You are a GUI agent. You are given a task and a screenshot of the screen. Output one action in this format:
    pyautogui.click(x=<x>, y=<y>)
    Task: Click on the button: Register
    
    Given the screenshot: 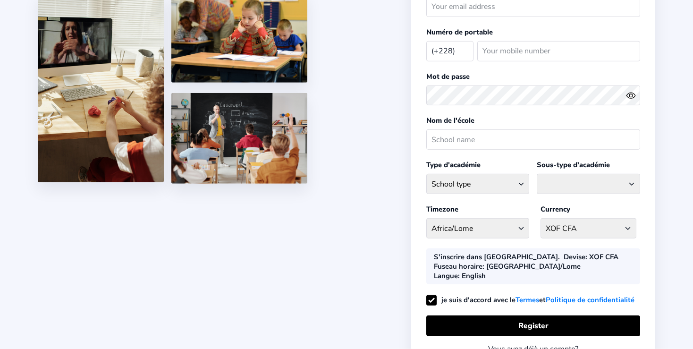 What is the action you would take?
    pyautogui.click(x=533, y=325)
    